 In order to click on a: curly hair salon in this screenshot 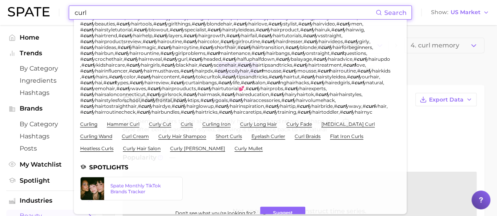, I will do `click(142, 148)`.